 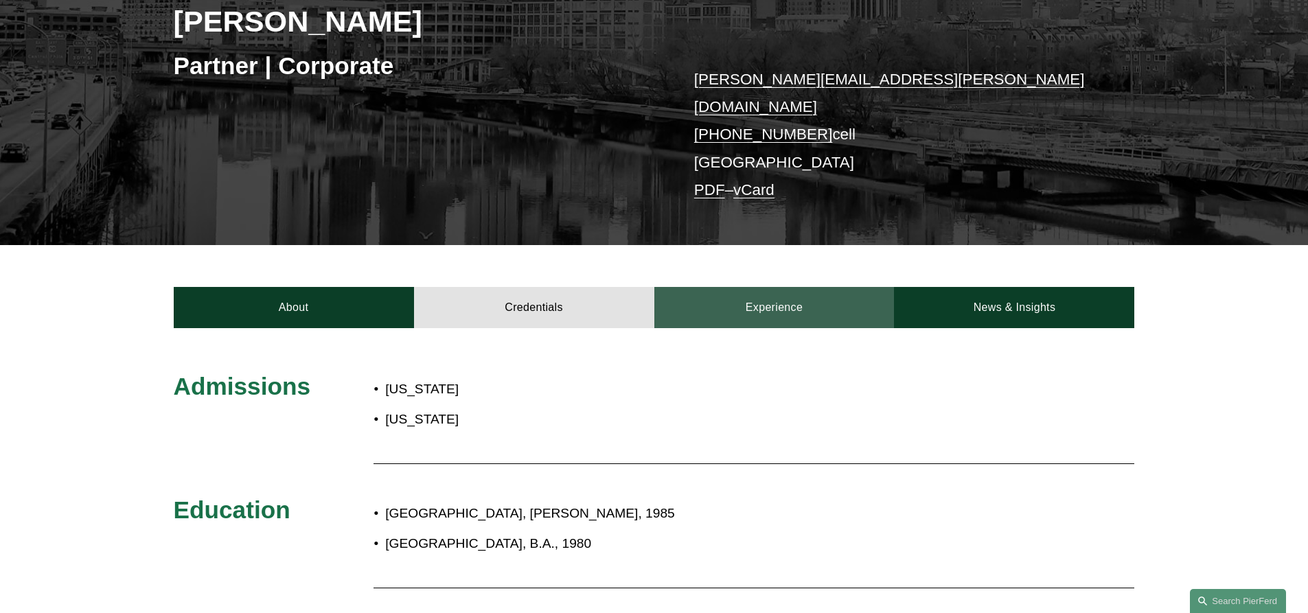 I want to click on a: Search this site, so click(x=1238, y=601).